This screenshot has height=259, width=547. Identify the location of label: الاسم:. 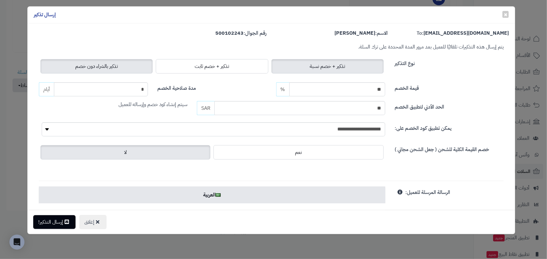
(361, 33).